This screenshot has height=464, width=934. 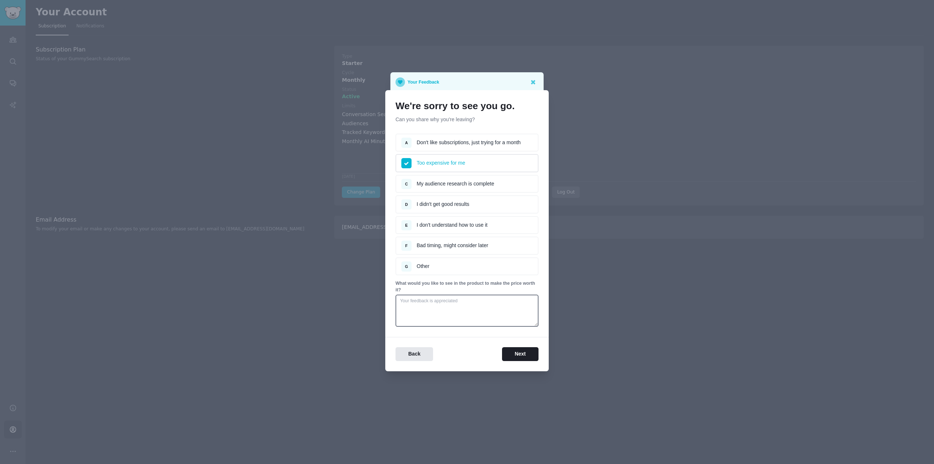 What do you see at coordinates (467, 286) in the screenshot?
I see `p: What would you like to see in the product to make the price worth it?` at bounding box center [467, 286].